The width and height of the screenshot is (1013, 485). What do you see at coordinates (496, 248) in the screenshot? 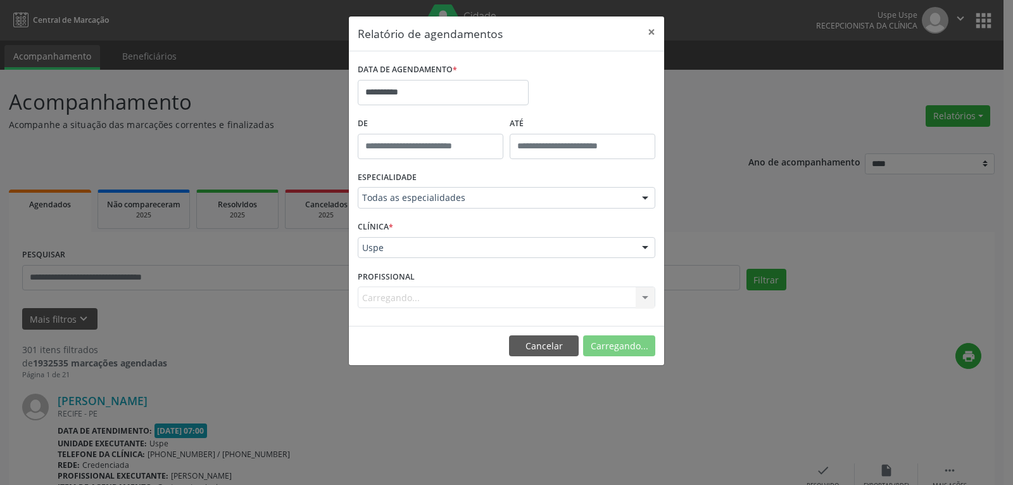
I see `span: Uspe` at bounding box center [496, 248].